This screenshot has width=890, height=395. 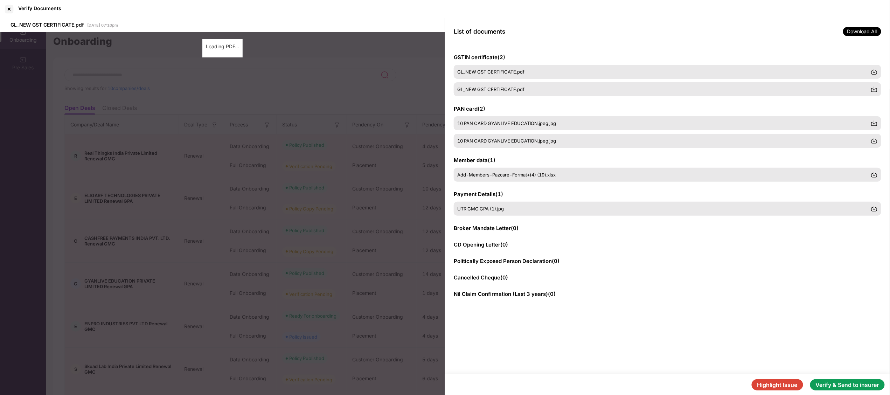 I want to click on span: PAN card ( 2 ), so click(x=469, y=108).